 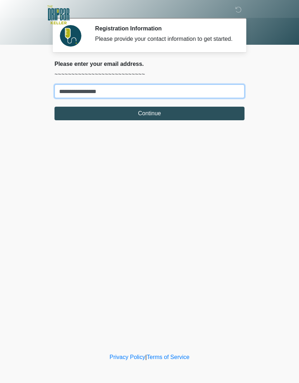 What do you see at coordinates (164, 39) in the screenshot?
I see `div: Please provide your contact information to get started.` at bounding box center [164, 39].